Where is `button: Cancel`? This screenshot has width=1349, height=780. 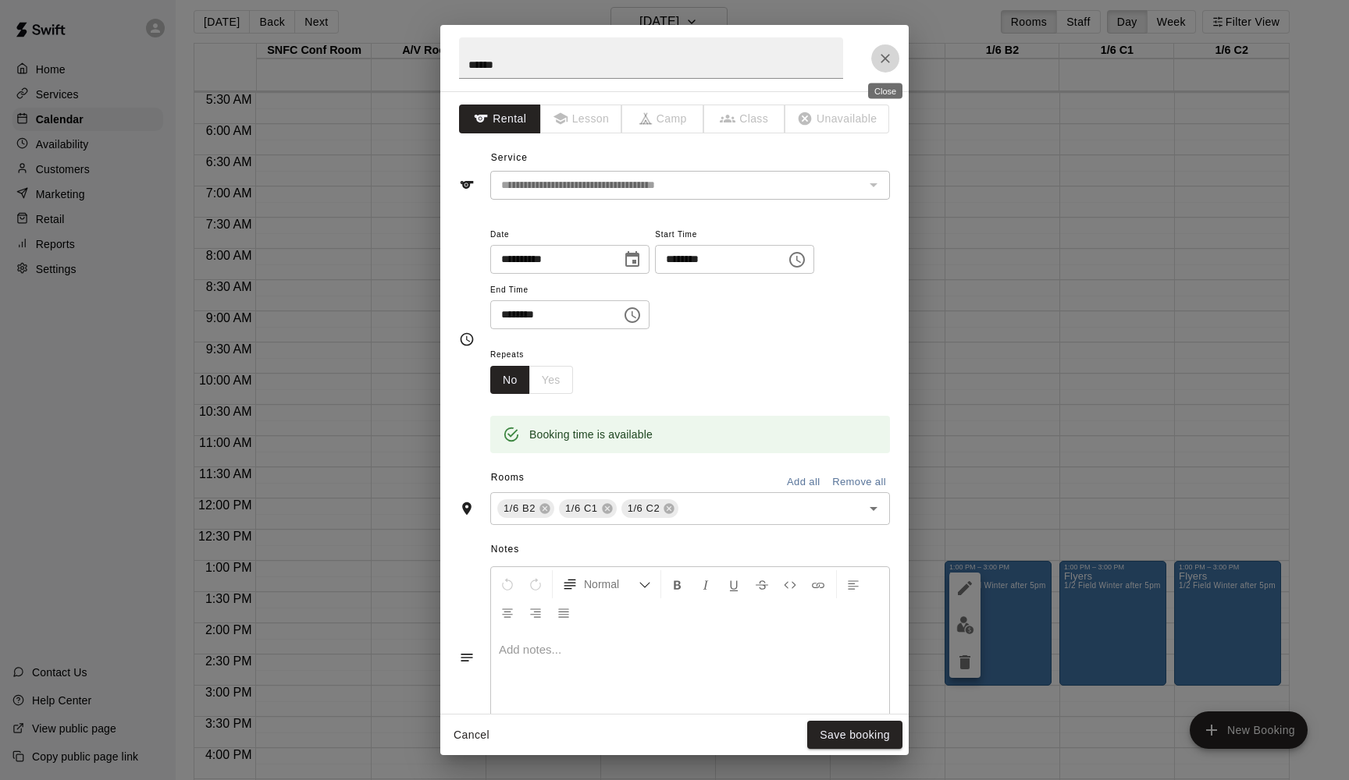 button: Cancel is located at coordinates (471, 735).